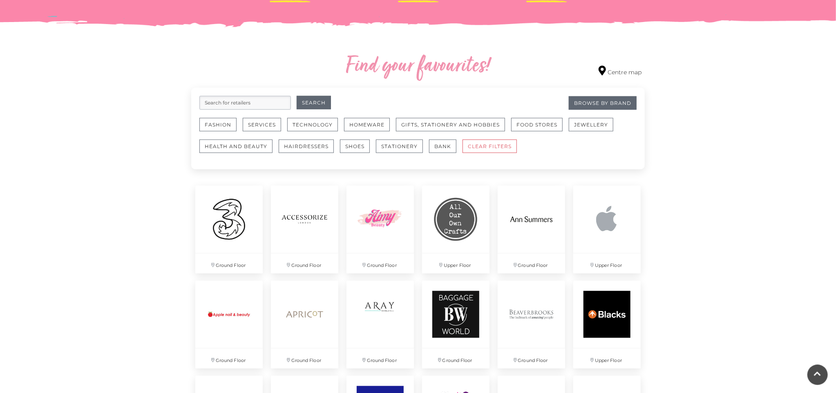 The width and height of the screenshot is (836, 393). Describe the element at coordinates (355, 146) in the screenshot. I see `button: Shoes` at that location.